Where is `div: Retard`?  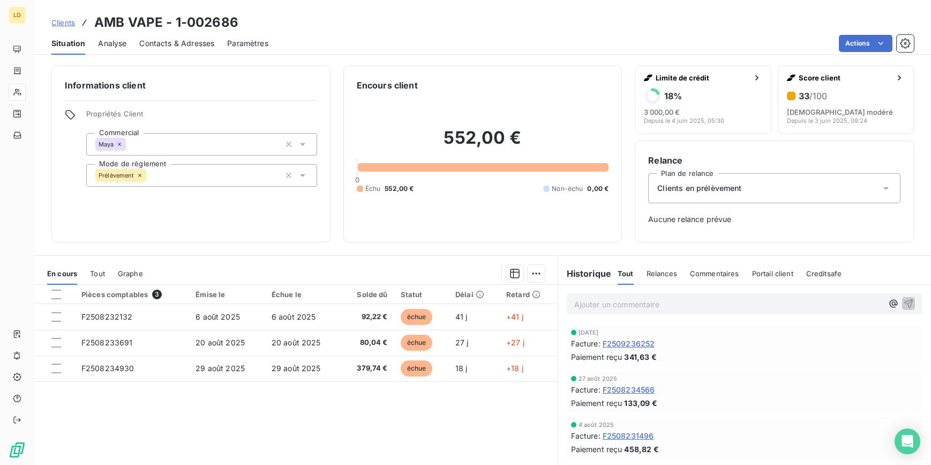
div: Retard is located at coordinates (529, 294).